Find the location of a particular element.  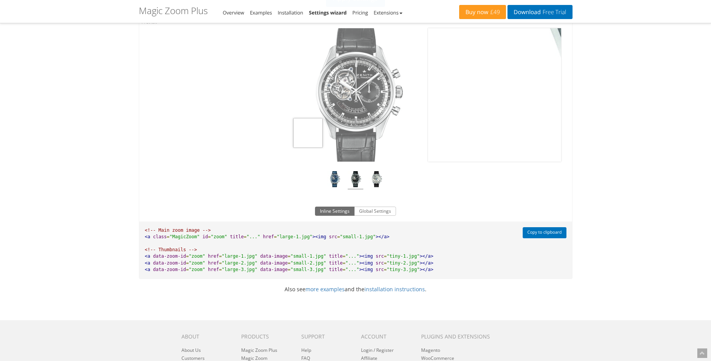

span: "tiny-3.jpg" is located at coordinates (403, 269).